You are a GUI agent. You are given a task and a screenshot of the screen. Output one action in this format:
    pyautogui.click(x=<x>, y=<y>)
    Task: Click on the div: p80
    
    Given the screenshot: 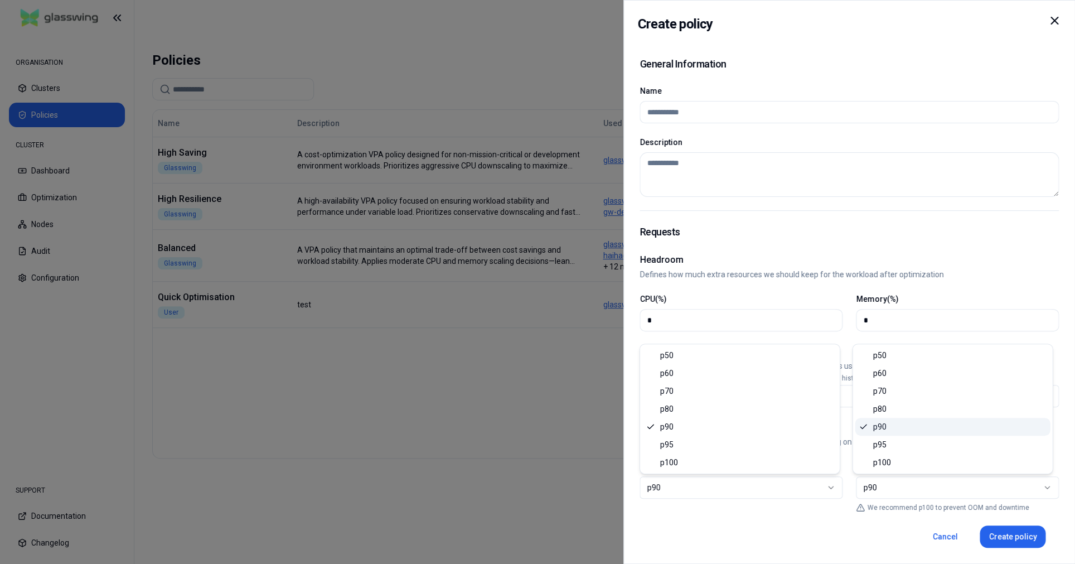 What is the action you would take?
    pyautogui.click(x=952, y=409)
    